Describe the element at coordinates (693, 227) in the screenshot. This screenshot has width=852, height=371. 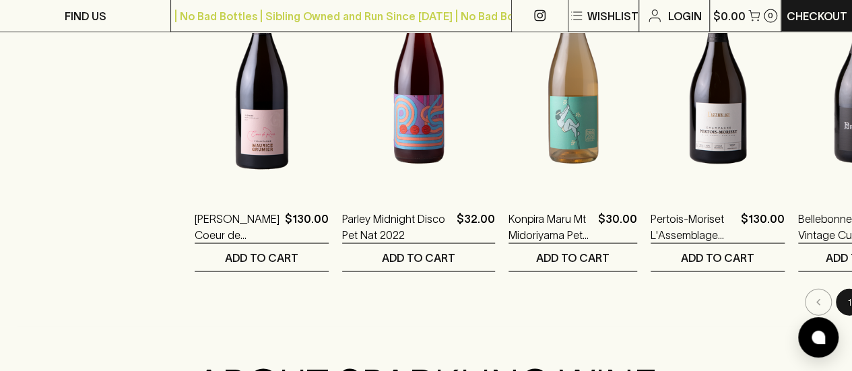
I see `p: Pertois-Moriset L'Assemblage Brut NV` at that location.